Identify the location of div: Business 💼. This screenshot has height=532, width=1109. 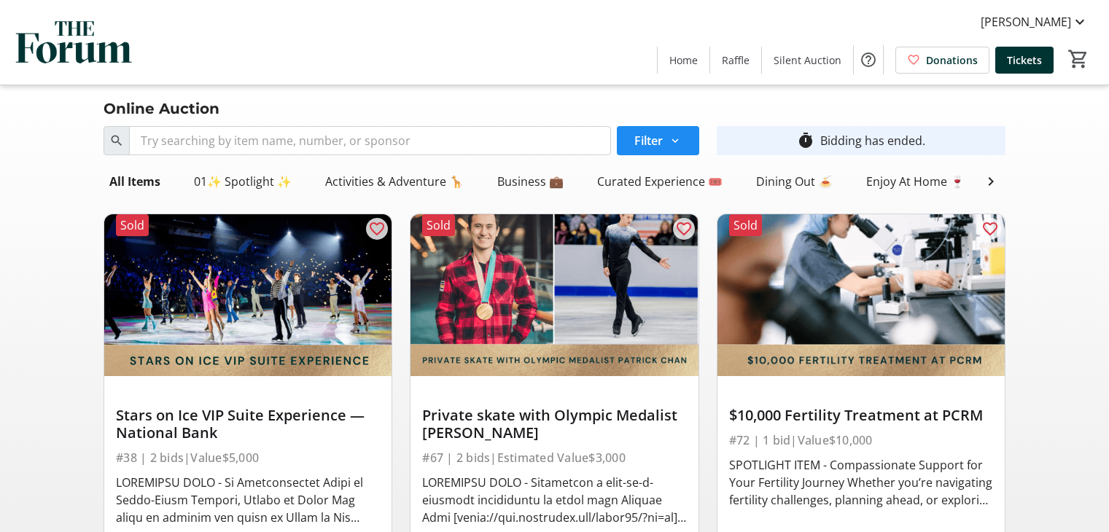
(530, 182).